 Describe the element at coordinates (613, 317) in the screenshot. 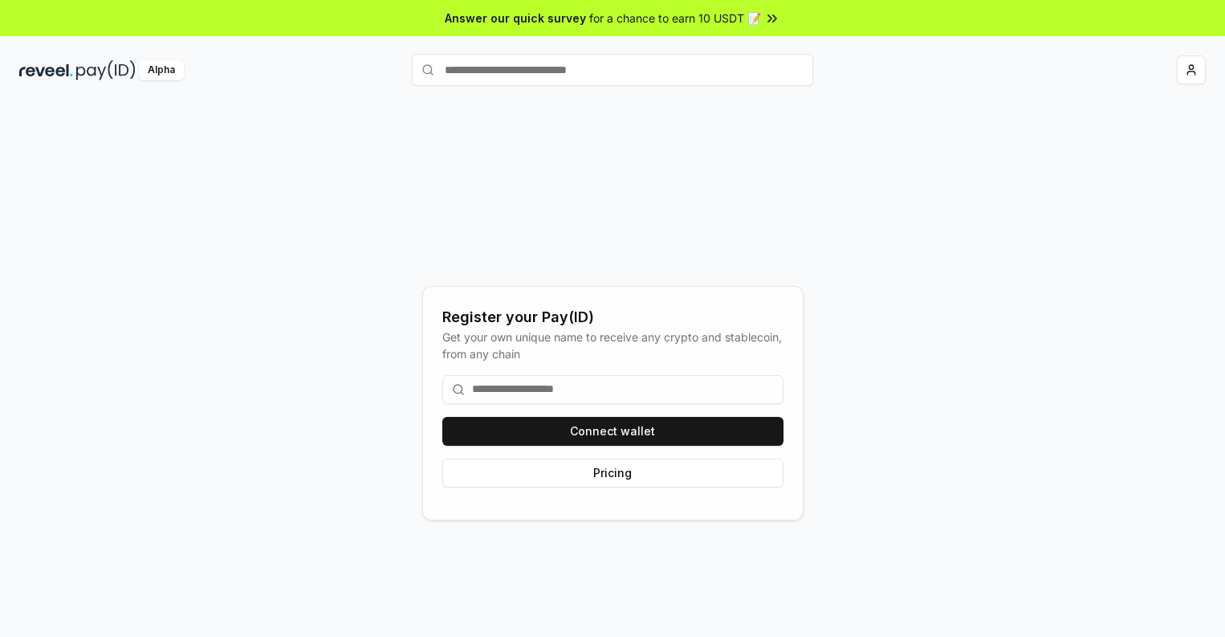

I see `div: Register your Pay(ID)` at that location.